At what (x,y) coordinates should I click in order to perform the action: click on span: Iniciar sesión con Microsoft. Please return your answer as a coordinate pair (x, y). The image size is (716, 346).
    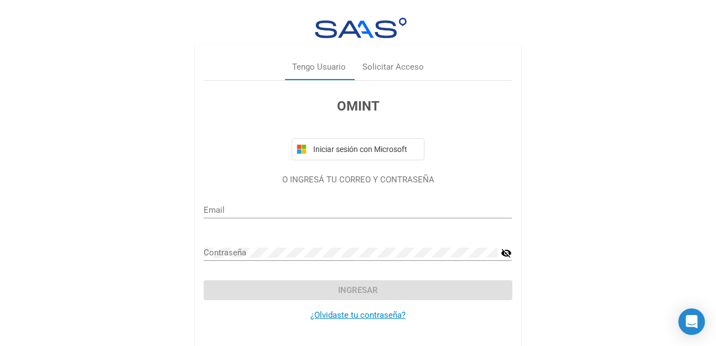
    Looking at the image, I should click on (365, 149).